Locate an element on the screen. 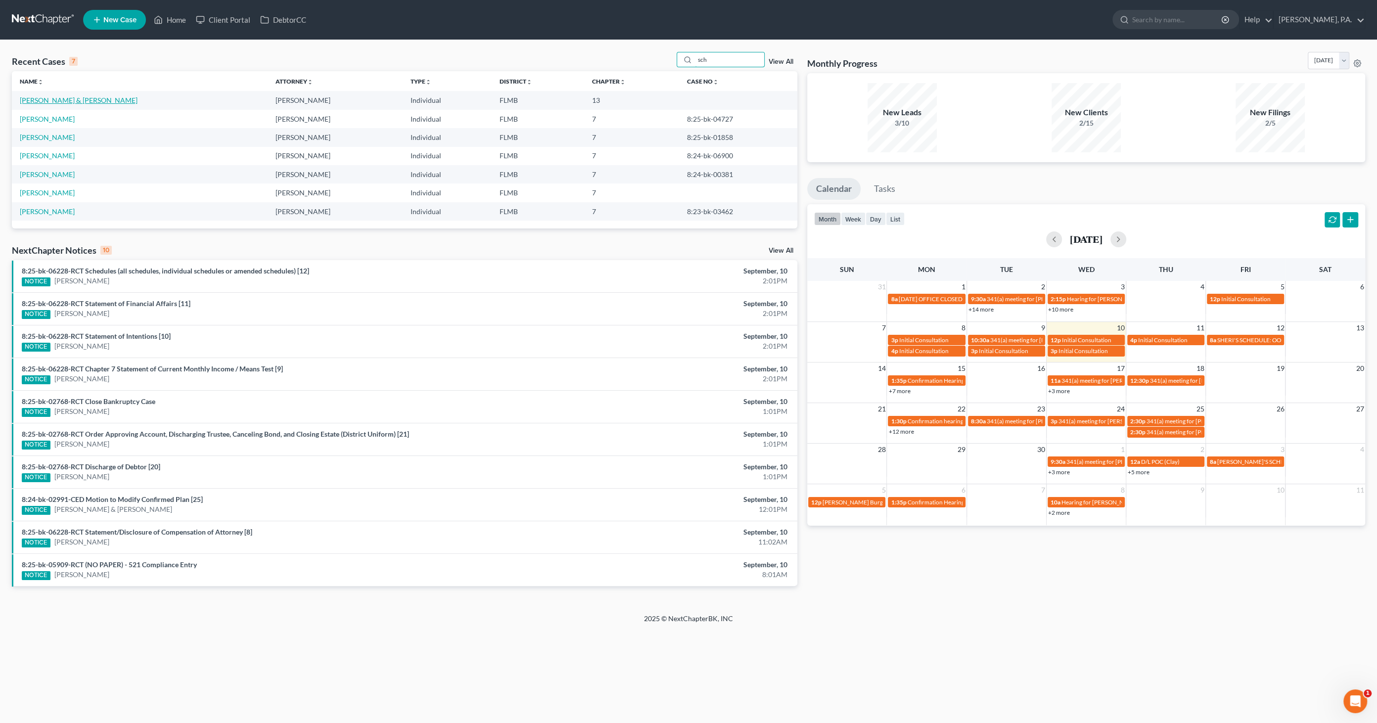 The height and width of the screenshot is (723, 1377). td: 8:23-bk-03462 is located at coordinates (738, 211).